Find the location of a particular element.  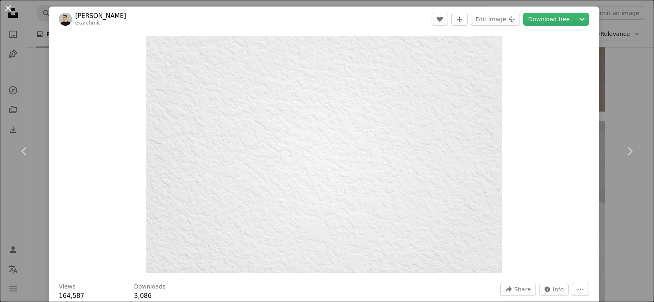

a: Next is located at coordinates (630, 151).